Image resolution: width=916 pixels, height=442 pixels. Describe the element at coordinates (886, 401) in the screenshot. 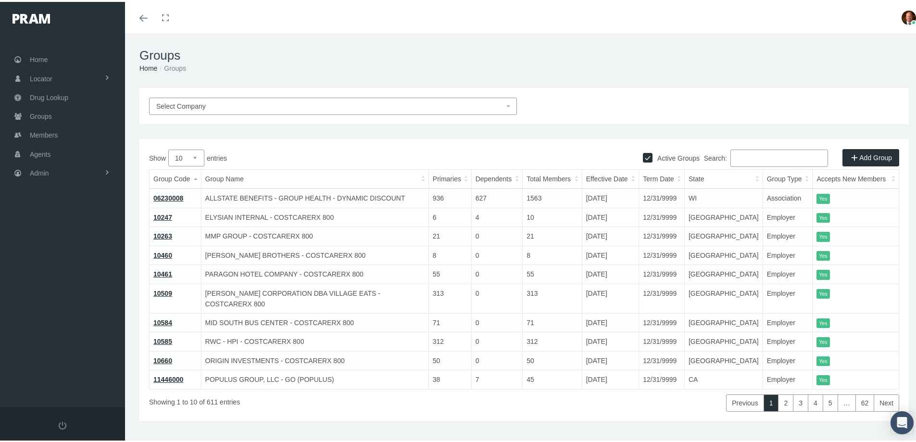

I see `a: Next` at that location.